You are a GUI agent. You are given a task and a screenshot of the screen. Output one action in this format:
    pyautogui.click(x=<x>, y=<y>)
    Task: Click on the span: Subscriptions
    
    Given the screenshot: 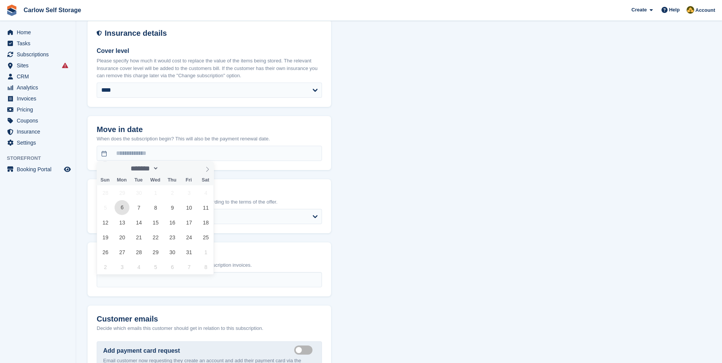 What is the action you would take?
    pyautogui.click(x=40, y=54)
    